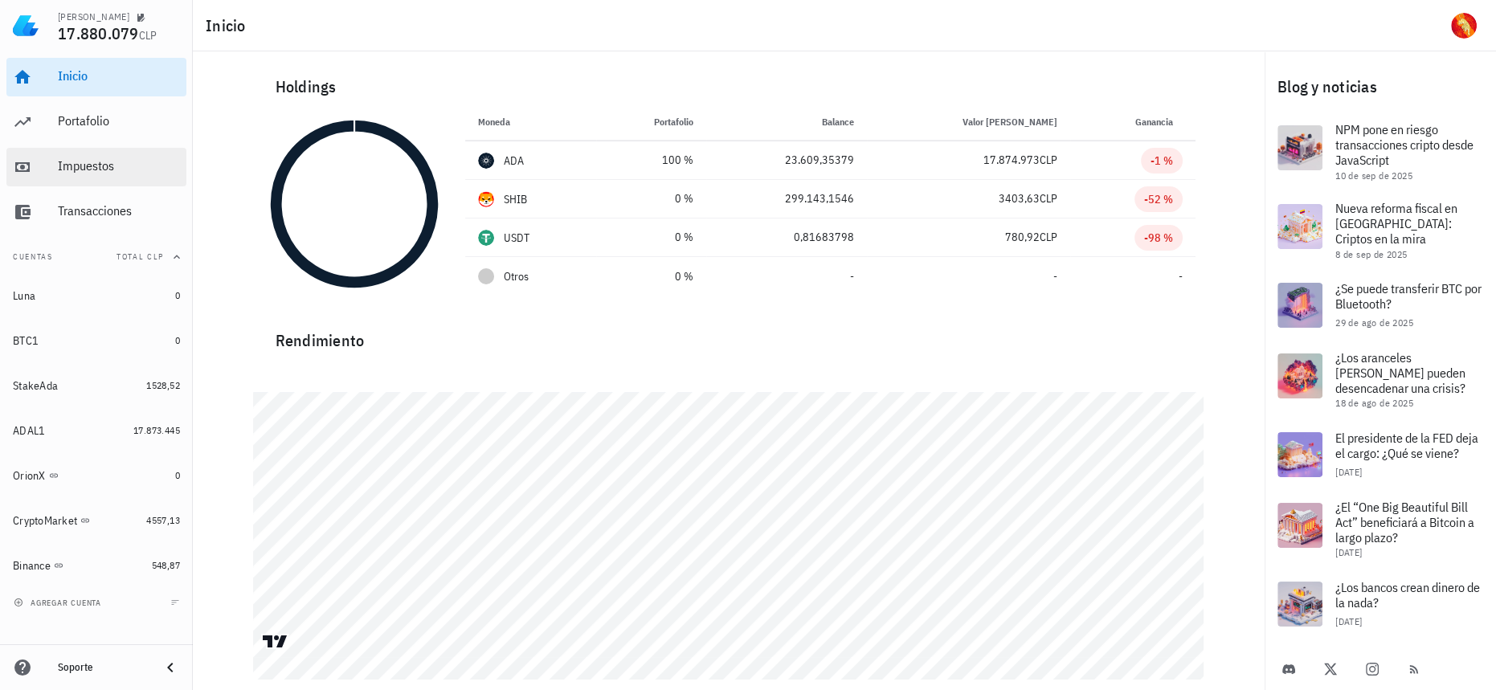 The height and width of the screenshot is (690, 1496). Describe the element at coordinates (531, 122) in the screenshot. I see `th: Moneda` at that location.